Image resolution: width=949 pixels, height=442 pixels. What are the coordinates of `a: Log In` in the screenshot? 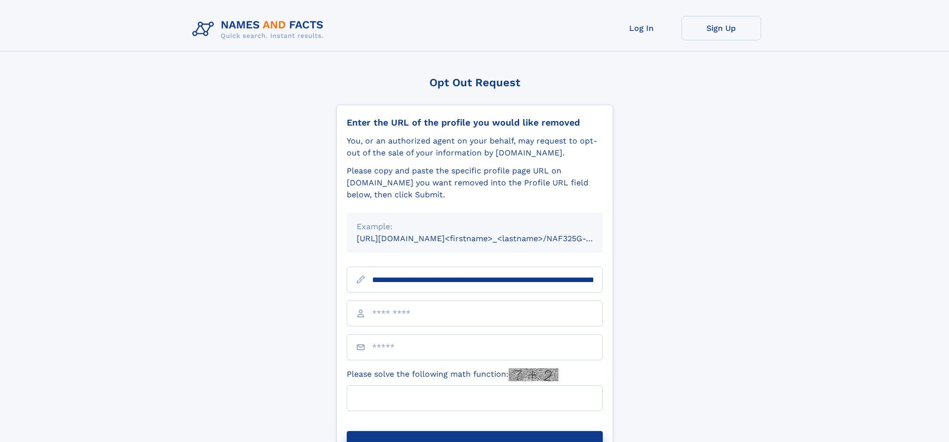 It's located at (642, 28).